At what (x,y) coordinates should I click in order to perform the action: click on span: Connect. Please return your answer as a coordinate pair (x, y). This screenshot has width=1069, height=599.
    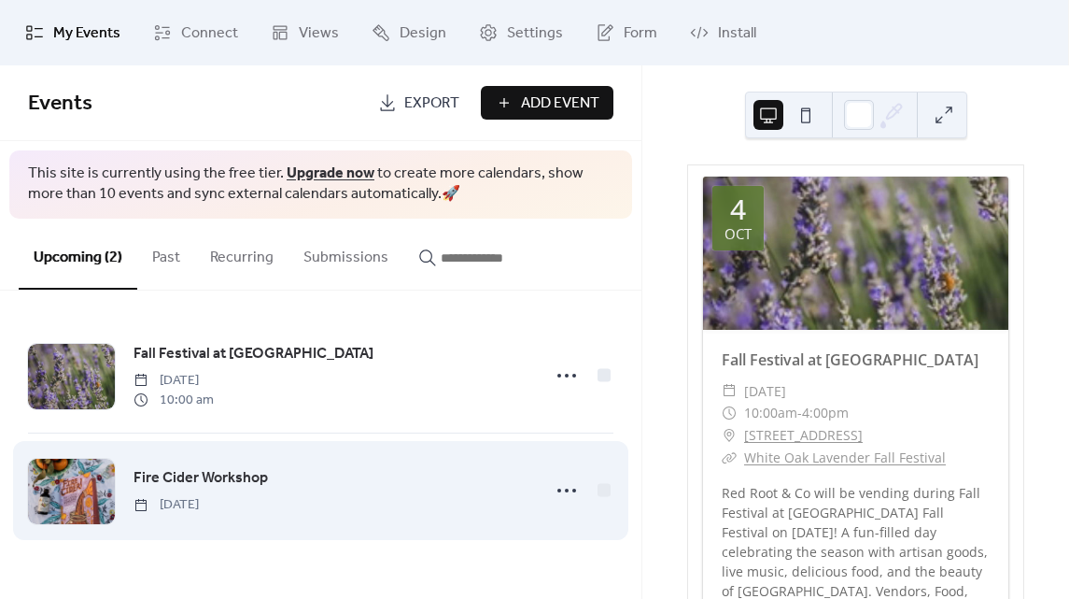
    Looking at the image, I should click on (209, 34).